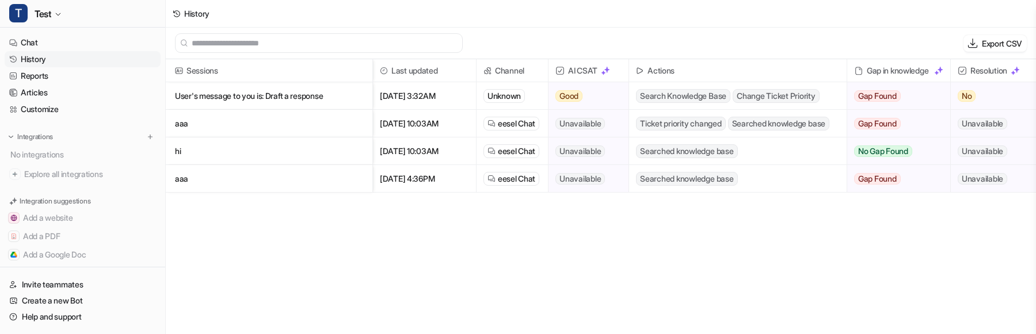 This screenshot has height=334, width=1036. What do you see at coordinates (14, 218) in the screenshot?
I see `img: Add a website` at bounding box center [14, 218].